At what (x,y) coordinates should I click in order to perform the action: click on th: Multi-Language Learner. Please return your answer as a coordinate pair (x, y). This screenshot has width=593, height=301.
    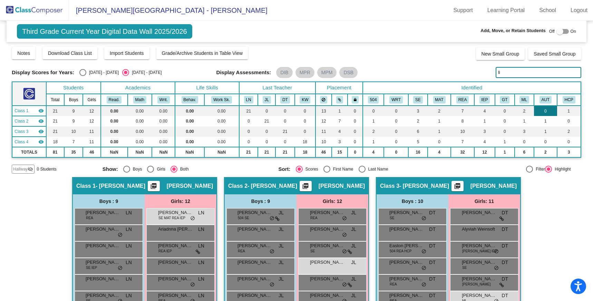
    Looking at the image, I should click on (525, 100).